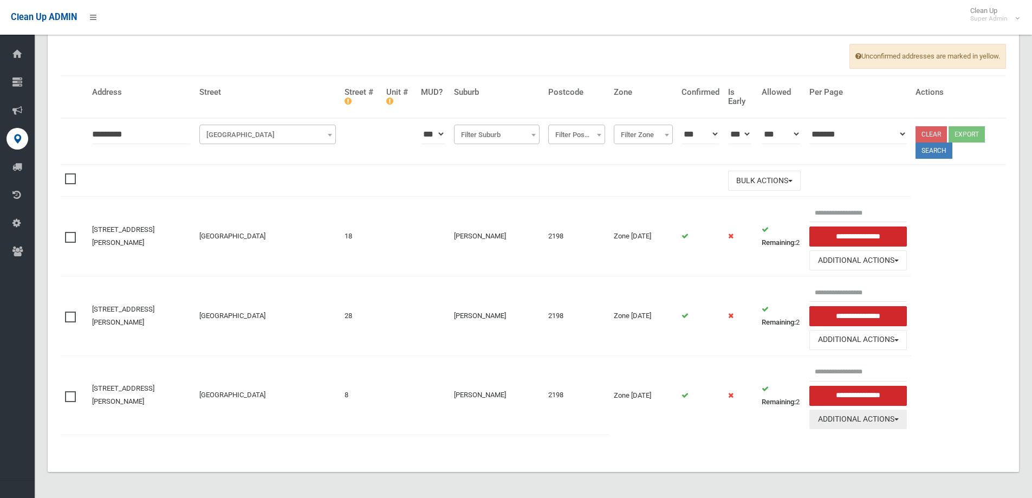 This screenshot has height=498, width=1032. I want to click on h4: Suburb, so click(497, 92).